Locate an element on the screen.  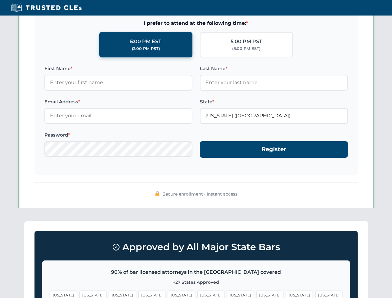
label: Password is located at coordinates (118, 135).